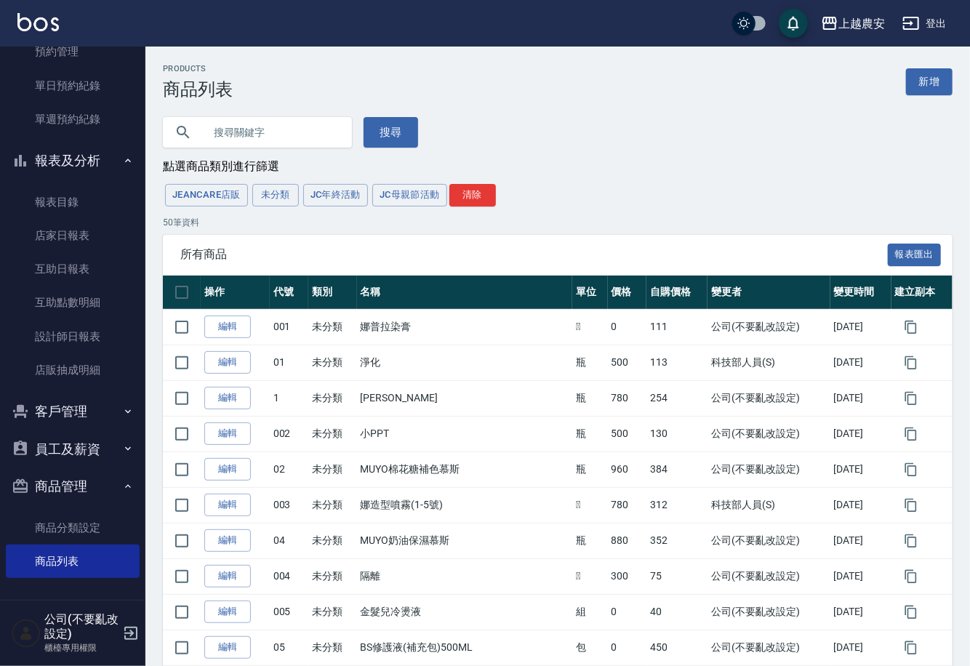 This screenshot has height=666, width=970. I want to click on button: 報表及分析, so click(73, 161).